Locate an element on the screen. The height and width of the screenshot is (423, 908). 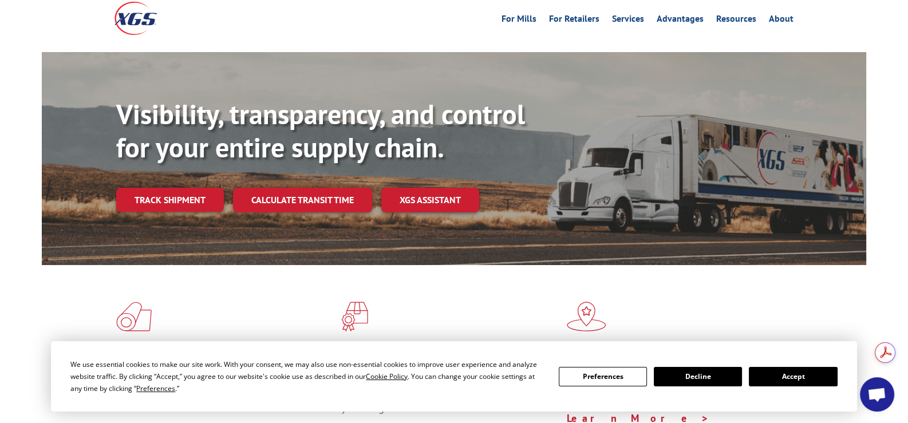
span: Preferences is located at coordinates (156, 388).